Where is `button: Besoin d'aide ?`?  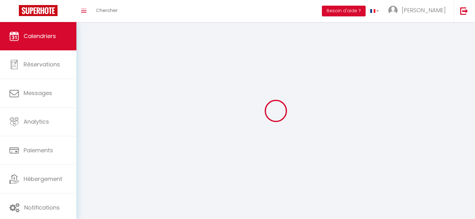 button: Besoin d'aide ? is located at coordinates (343, 11).